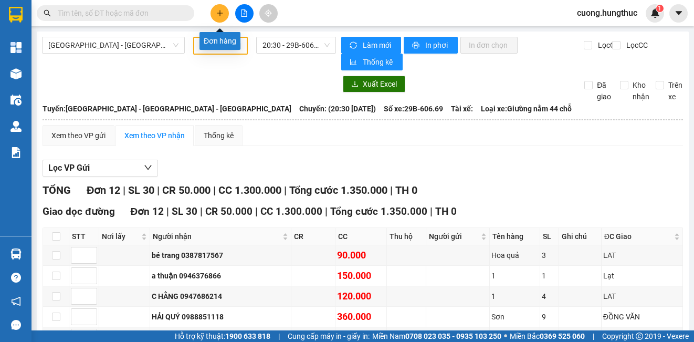 This screenshot has width=694, height=342. I want to click on img: logo-vxr, so click(16, 15).